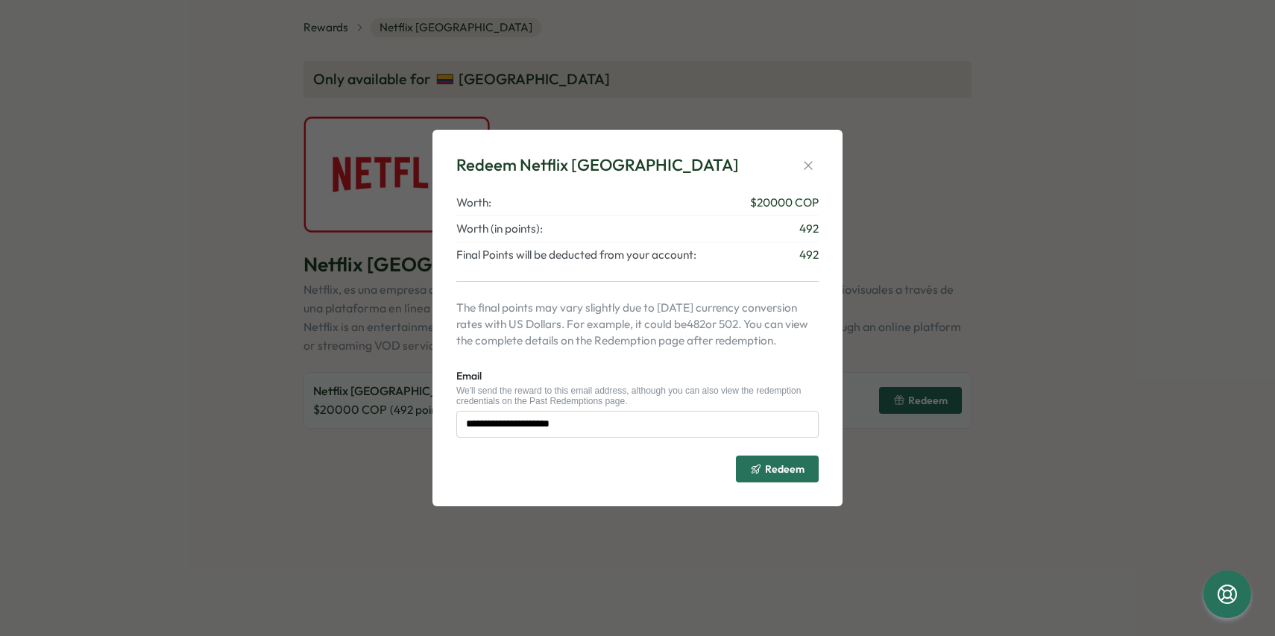 The height and width of the screenshot is (636, 1275). Describe the element at coordinates (500, 229) in the screenshot. I see `span: Worth (in points):` at that location.